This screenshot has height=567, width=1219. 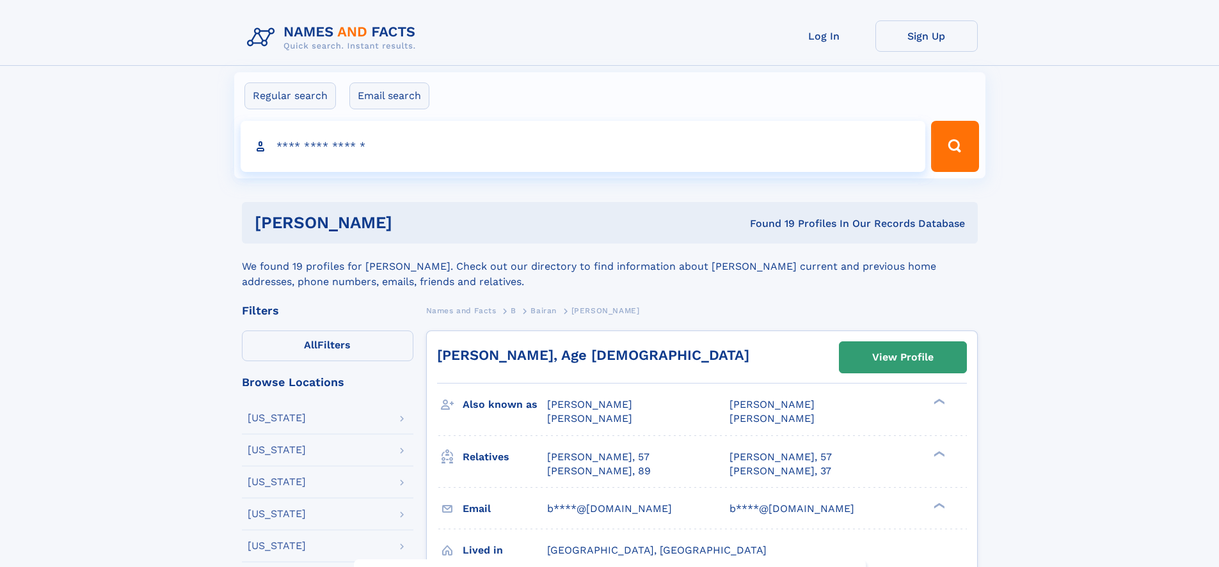 What do you see at coordinates (543, 310) in the screenshot?
I see `a: Bairan` at bounding box center [543, 310].